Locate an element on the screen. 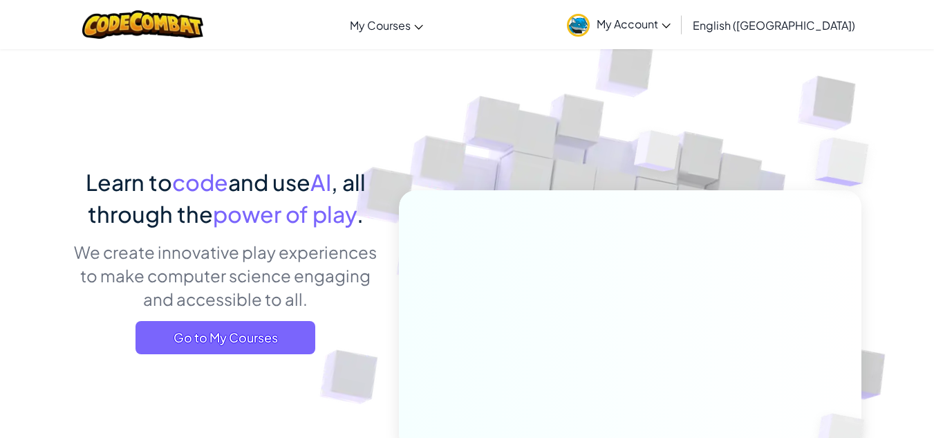 Image resolution: width=934 pixels, height=438 pixels. span: Go to My Courses is located at coordinates (225, 337).